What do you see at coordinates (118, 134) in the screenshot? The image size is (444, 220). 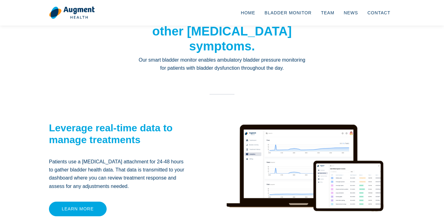 I see `h2: Leverage real-time data to manage treatments` at bounding box center [118, 134].